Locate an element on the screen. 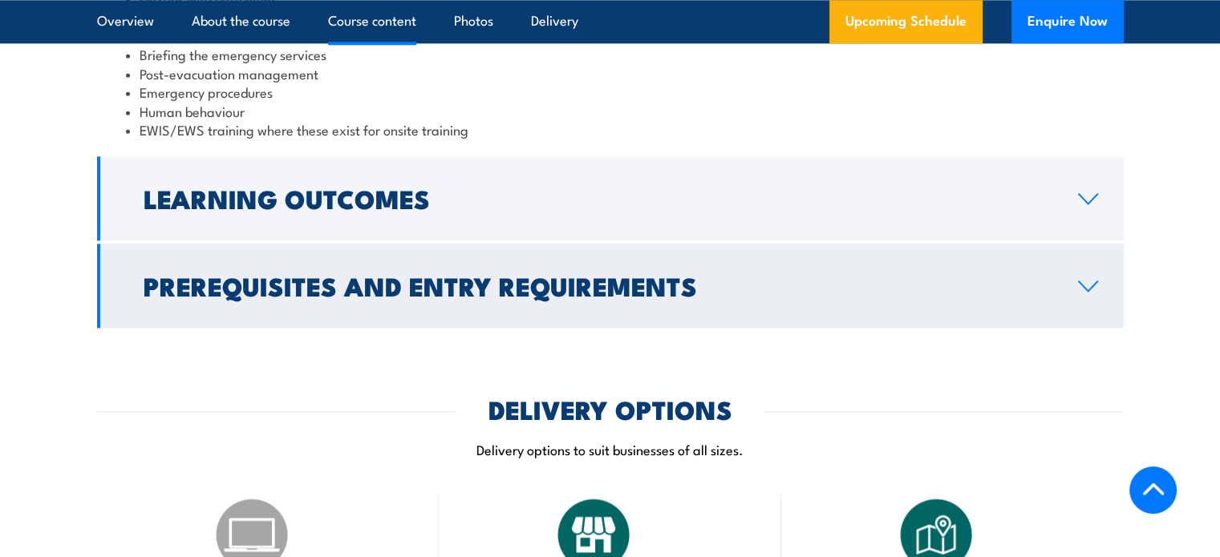 The image size is (1220, 557). h2: Prerequisites and Entry Requirements is located at coordinates (597, 285).